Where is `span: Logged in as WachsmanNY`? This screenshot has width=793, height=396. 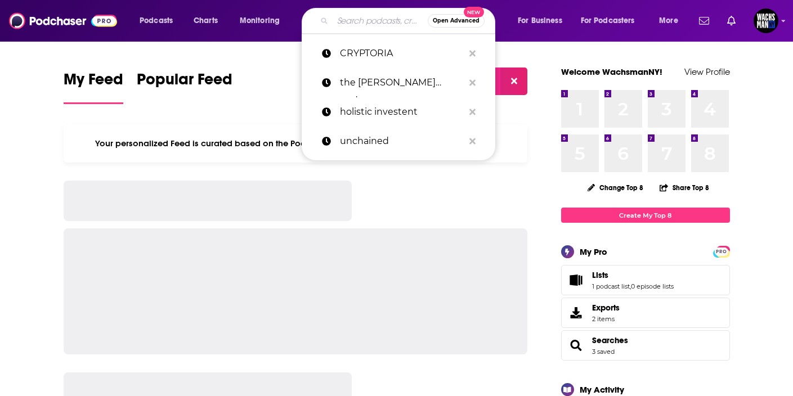
span: Logged in as WachsmanNY is located at coordinates (766, 21).